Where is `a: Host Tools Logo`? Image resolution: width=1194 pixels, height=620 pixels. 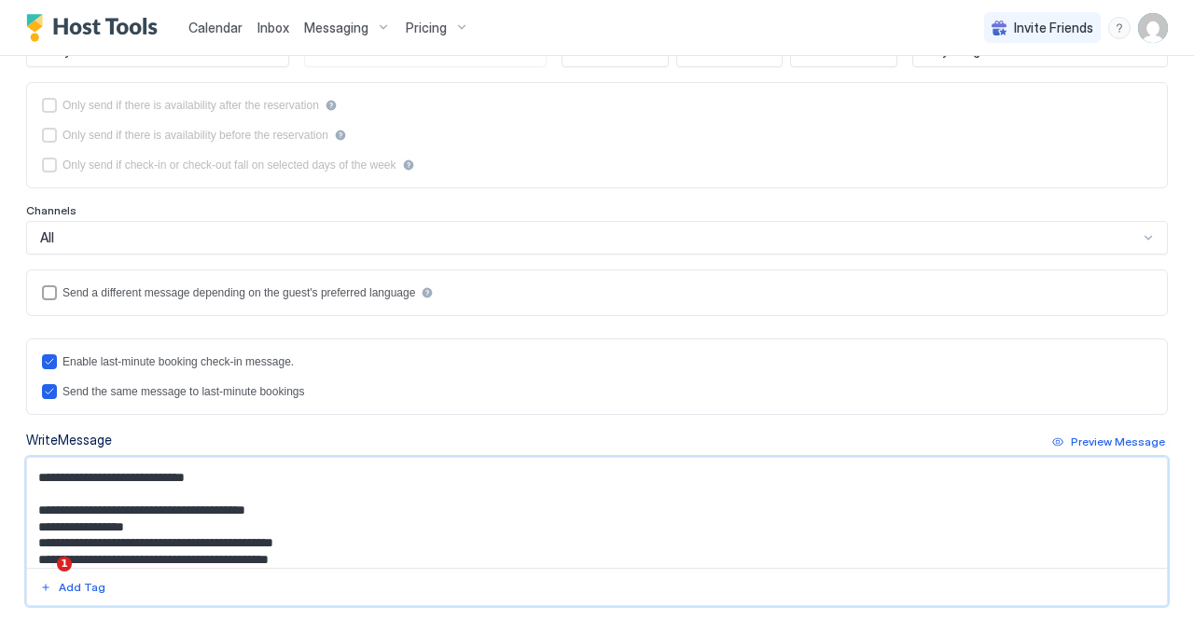 a: Host Tools Logo is located at coordinates (96, 28).